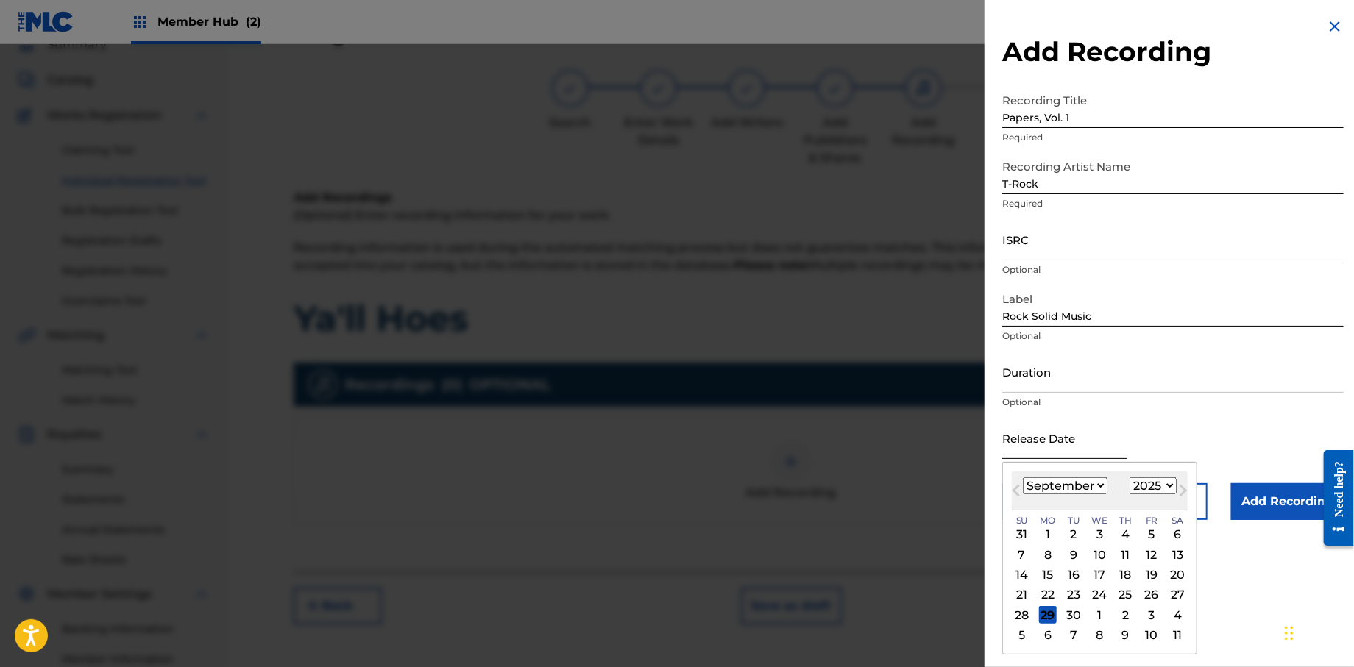 The width and height of the screenshot is (1354, 667). Describe the element at coordinates (1126, 555) in the screenshot. I see `div: Choose Thursday, September 11th, 2025` at that location.